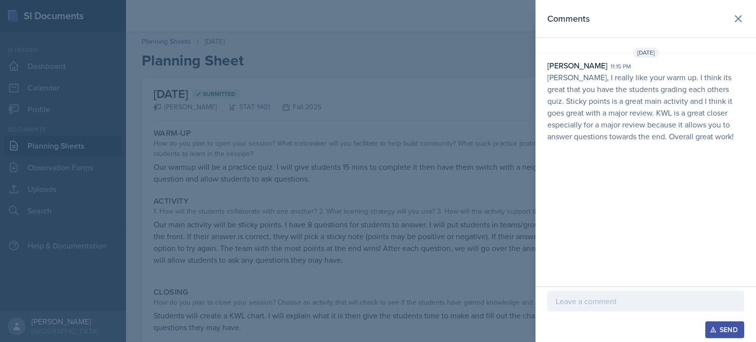 This screenshot has height=342, width=756. Describe the element at coordinates (725, 330) in the screenshot. I see `div: Send` at that location.